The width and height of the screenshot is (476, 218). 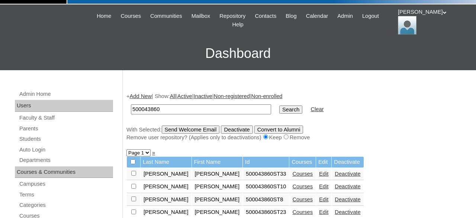 What do you see at coordinates (201, 16) in the screenshot?
I see `a: Mailbox` at bounding box center [201, 16].